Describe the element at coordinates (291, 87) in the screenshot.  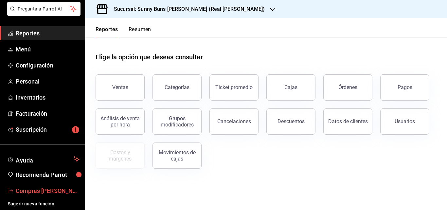
I see `div: Cajas` at that location.